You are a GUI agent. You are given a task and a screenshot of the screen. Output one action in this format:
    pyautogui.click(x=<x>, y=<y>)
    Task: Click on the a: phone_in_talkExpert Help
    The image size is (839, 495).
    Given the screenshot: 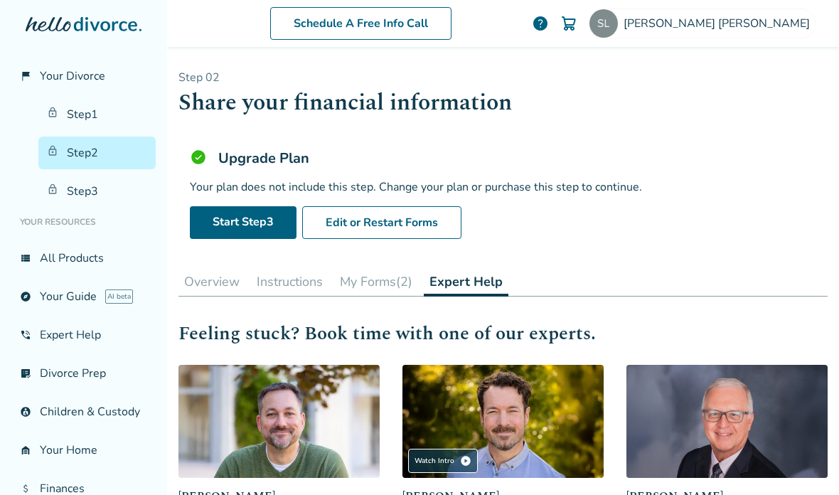 What is the action you would take?
    pyautogui.click(x=83, y=335)
    